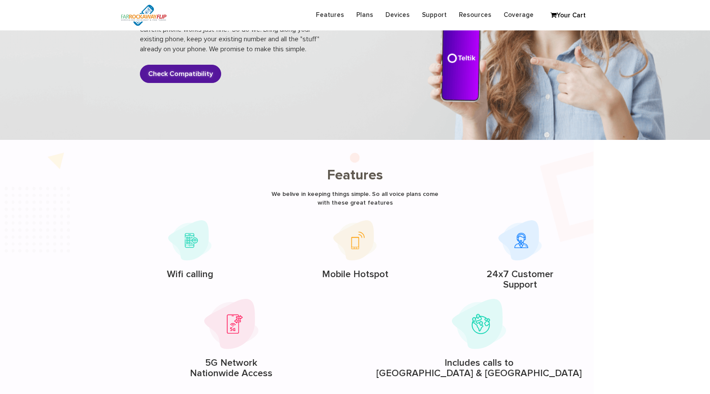 This screenshot has width=710, height=394. What do you see at coordinates (365, 15) in the screenshot?
I see `a: Plans` at bounding box center [365, 15].